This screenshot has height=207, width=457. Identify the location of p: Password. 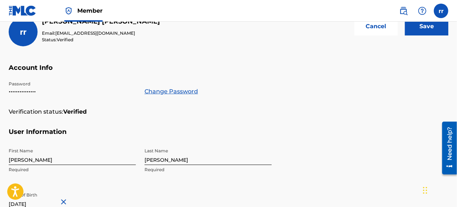
(72, 84).